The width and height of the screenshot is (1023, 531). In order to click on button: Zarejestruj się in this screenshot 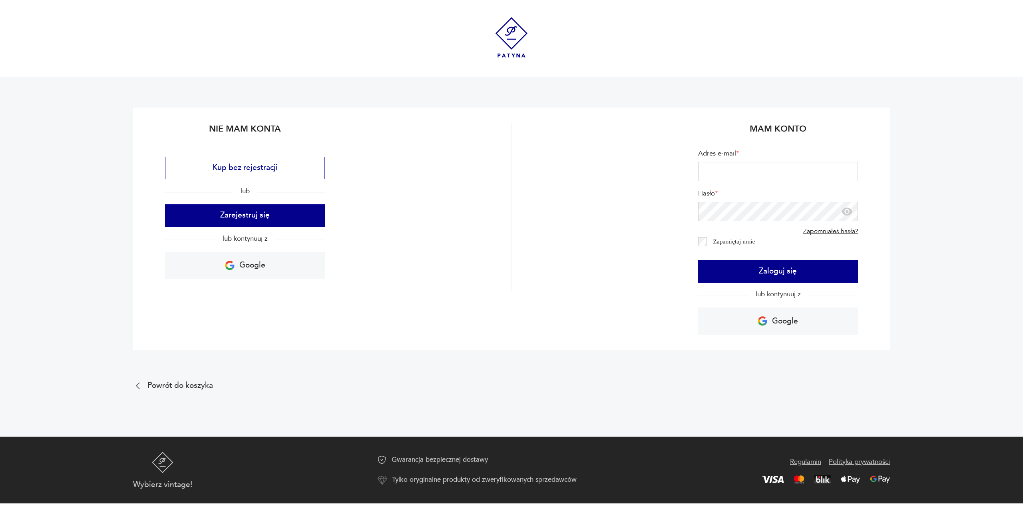, I will do `click(245, 215)`.